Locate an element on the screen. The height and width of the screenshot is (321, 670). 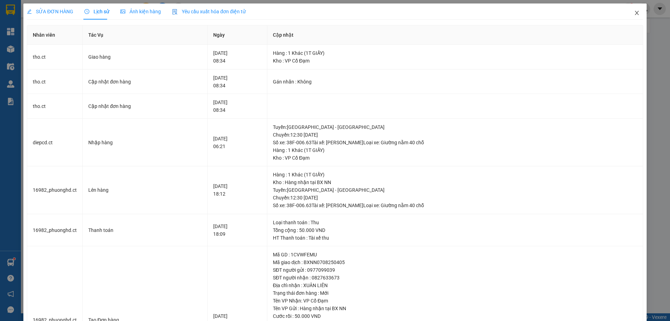
td: diepcd.ct is located at coordinates (55, 142).